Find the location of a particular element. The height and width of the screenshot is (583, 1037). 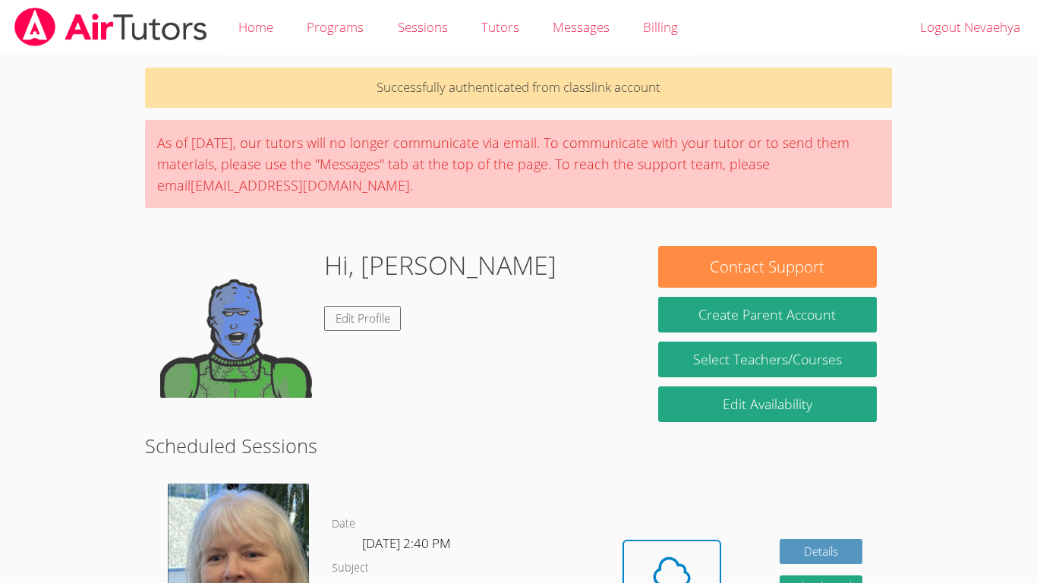

dt: Date is located at coordinates (343, 524).